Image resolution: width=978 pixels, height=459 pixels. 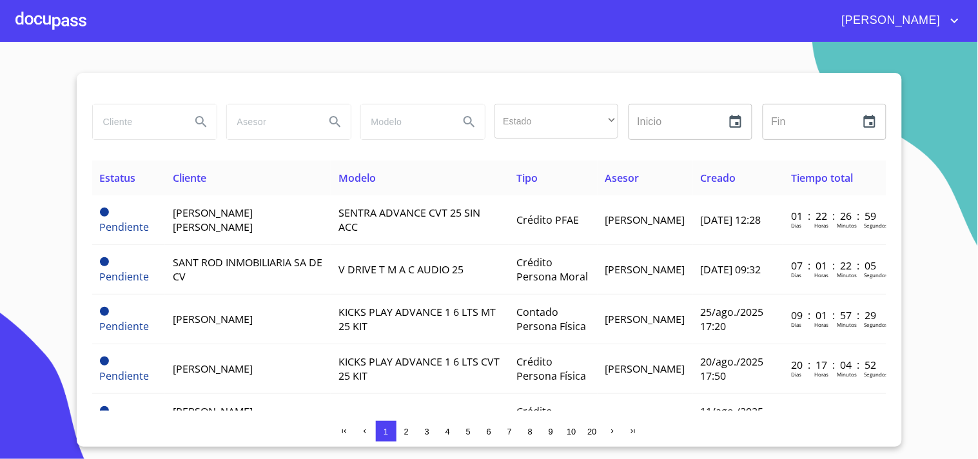 I want to click on button: 7, so click(x=510, y=431).